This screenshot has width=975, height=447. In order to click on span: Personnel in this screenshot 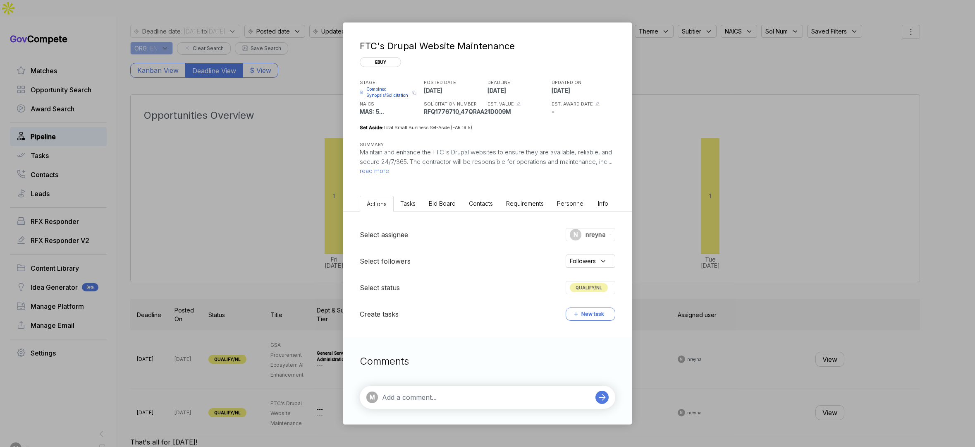, I will do `click(571, 203)`.